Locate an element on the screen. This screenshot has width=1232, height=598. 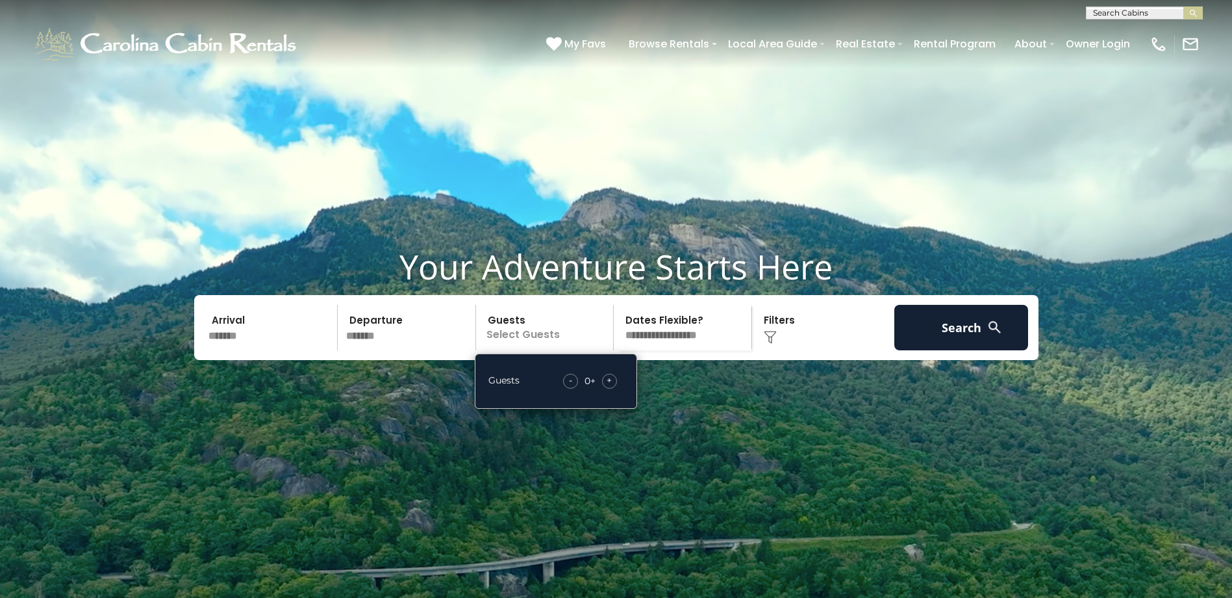
p: Select Guests is located at coordinates (547, 327).